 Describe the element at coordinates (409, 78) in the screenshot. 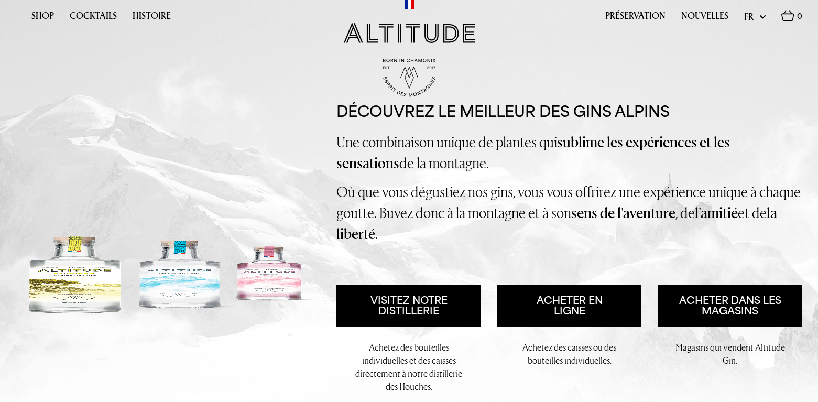

I see `img: Born in Chamonix - Est. 2017 - Espirit des Montagnes` at that location.